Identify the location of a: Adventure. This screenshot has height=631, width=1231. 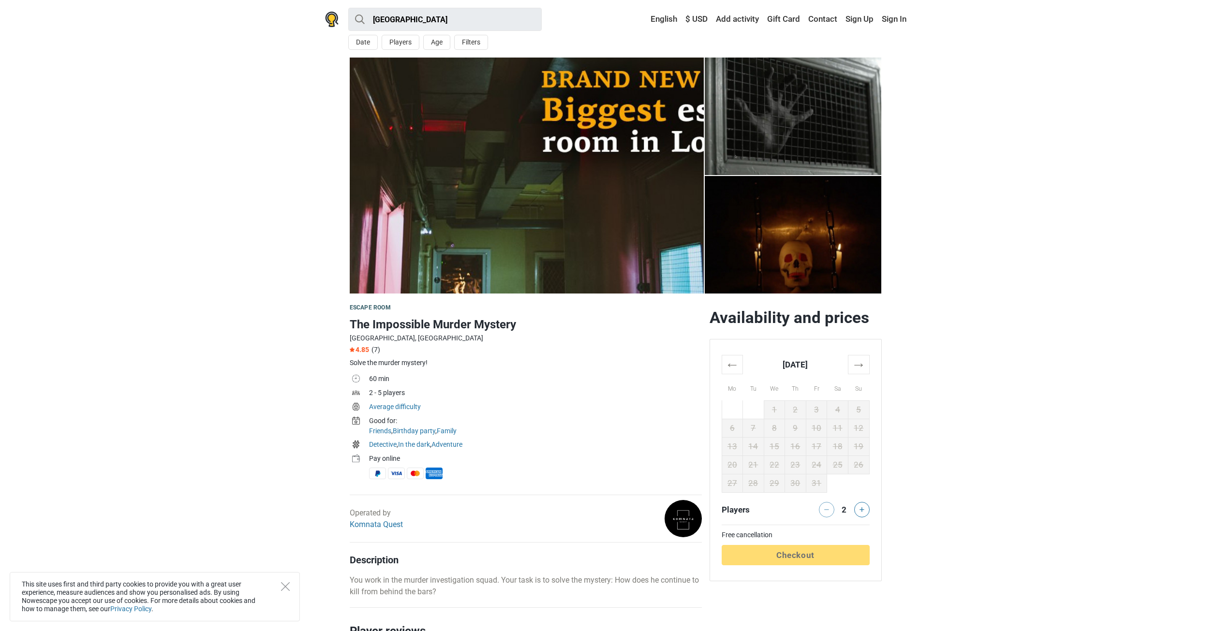
(447, 444).